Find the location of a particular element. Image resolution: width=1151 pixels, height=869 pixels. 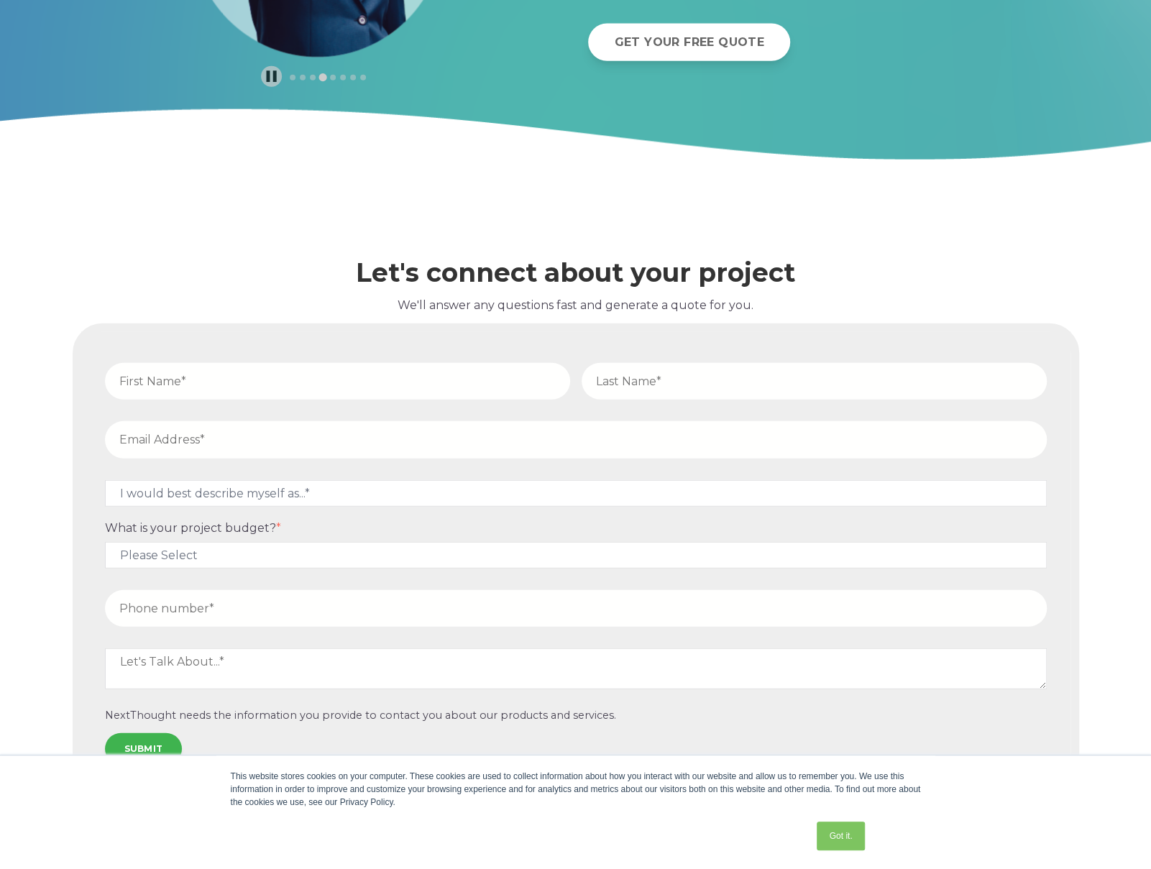

button: Go to slide 7 is located at coordinates (353, 78).